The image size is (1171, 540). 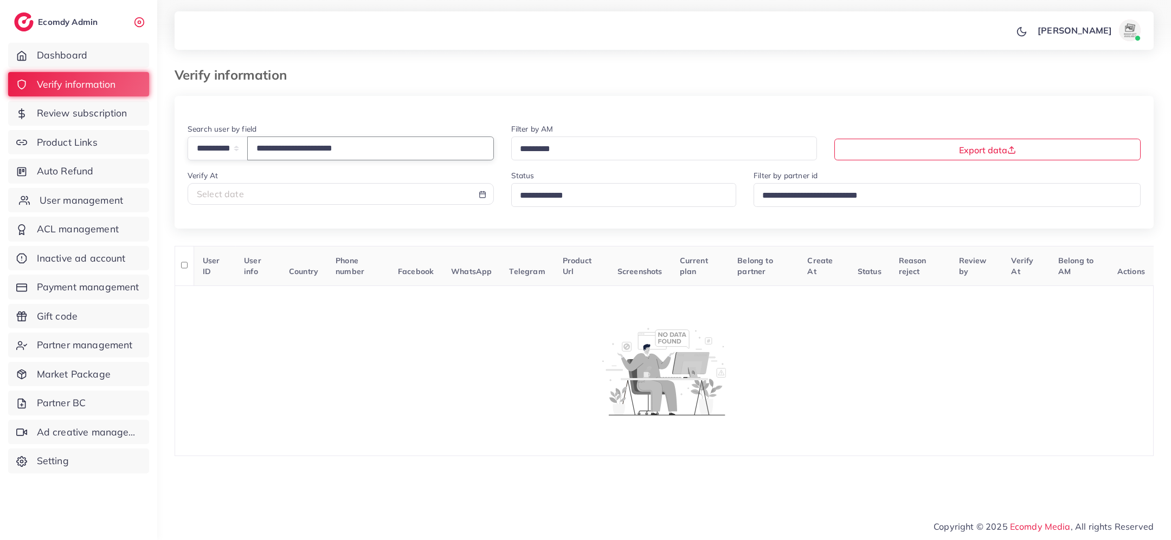 I want to click on span: Phone number, so click(x=350, y=266).